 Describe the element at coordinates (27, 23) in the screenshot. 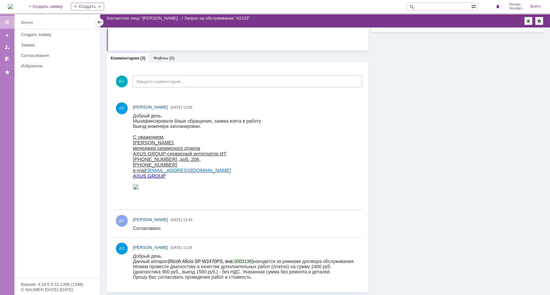

I see `div: Меню` at that location.